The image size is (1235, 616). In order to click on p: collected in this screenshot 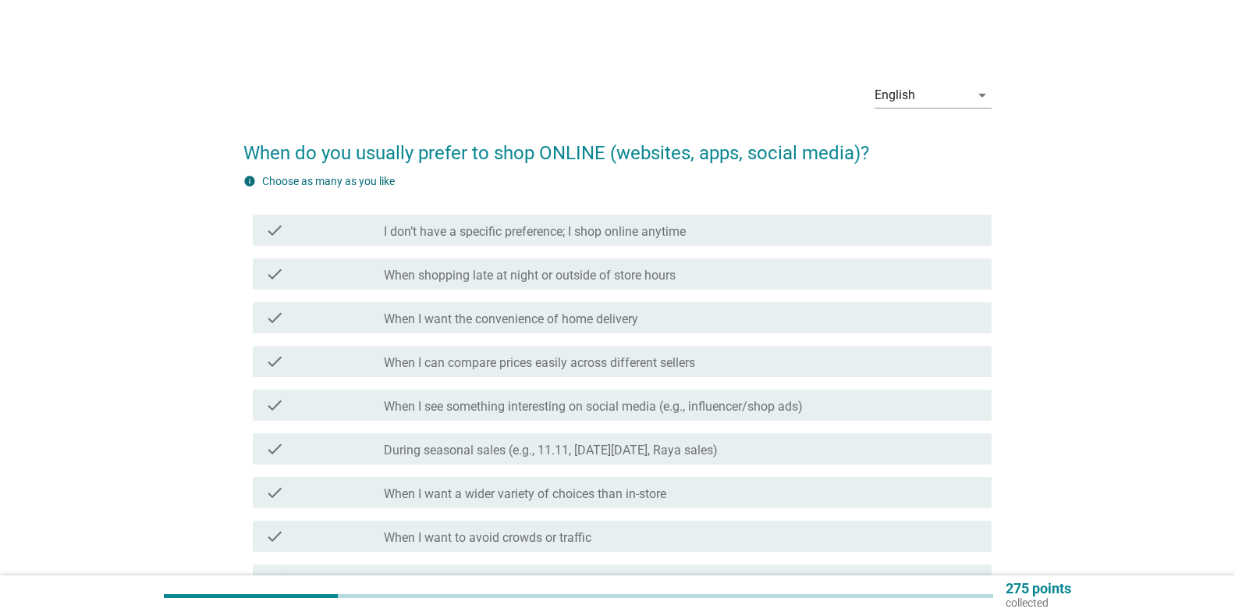, I will do `click(1039, 602)`.